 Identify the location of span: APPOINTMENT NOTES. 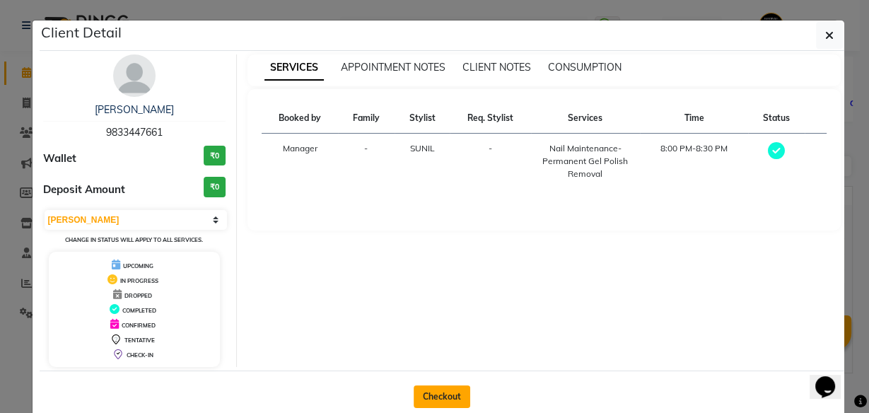
(393, 67).